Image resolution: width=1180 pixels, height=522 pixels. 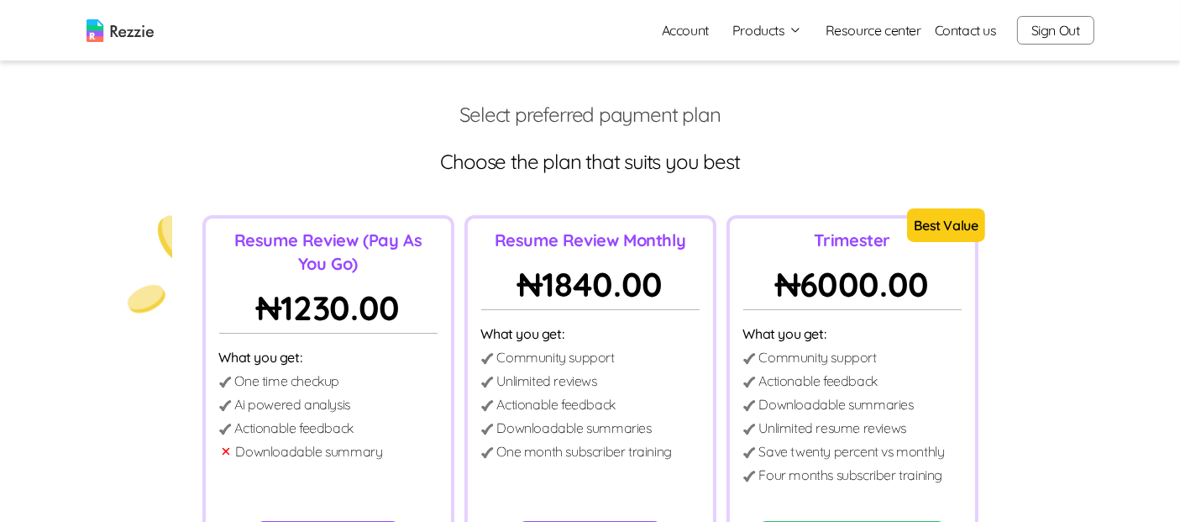 I want to click on a: Account, so click(x=685, y=30).